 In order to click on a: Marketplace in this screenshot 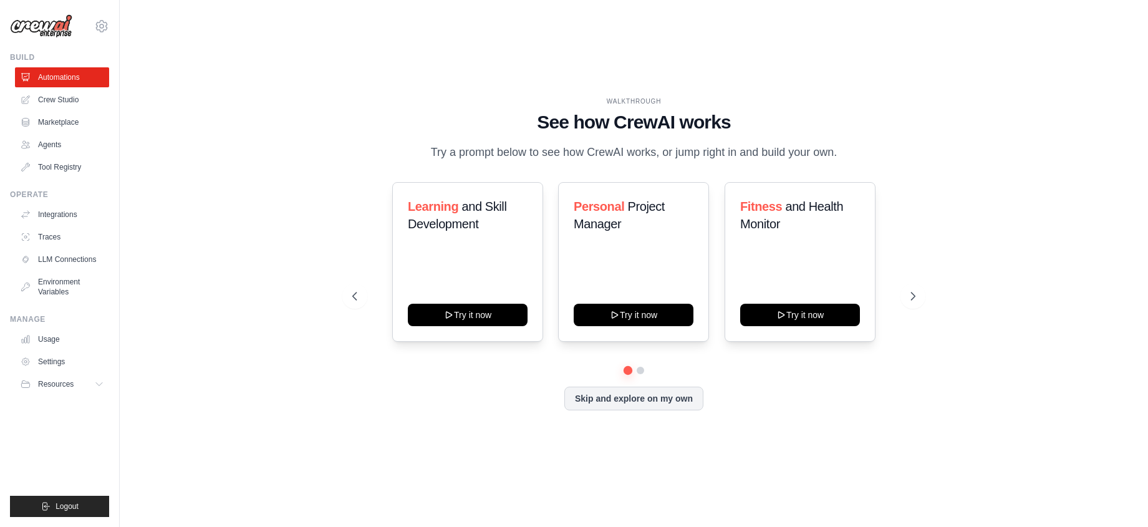, I will do `click(62, 122)`.